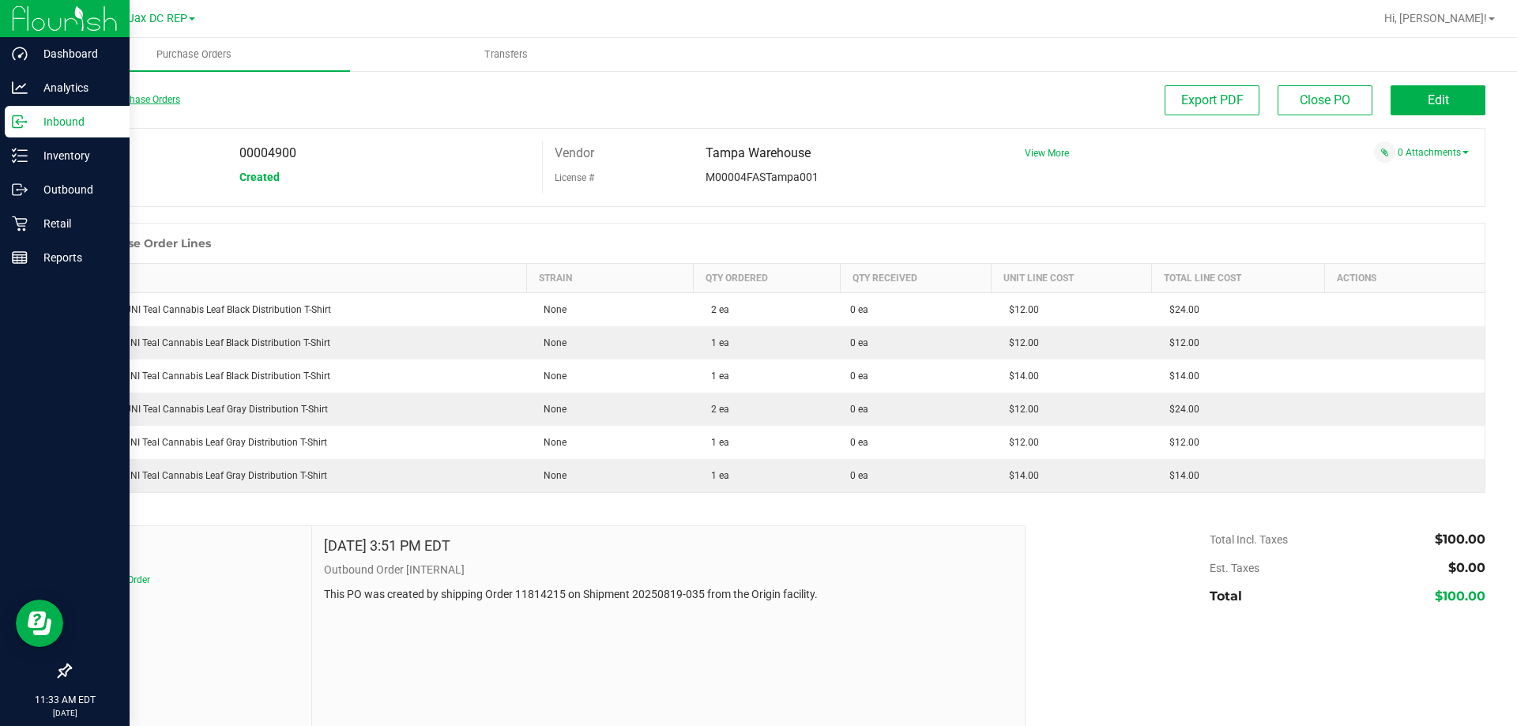  What do you see at coordinates (1438, 100) in the screenshot?
I see `span: Edit` at bounding box center [1438, 100].